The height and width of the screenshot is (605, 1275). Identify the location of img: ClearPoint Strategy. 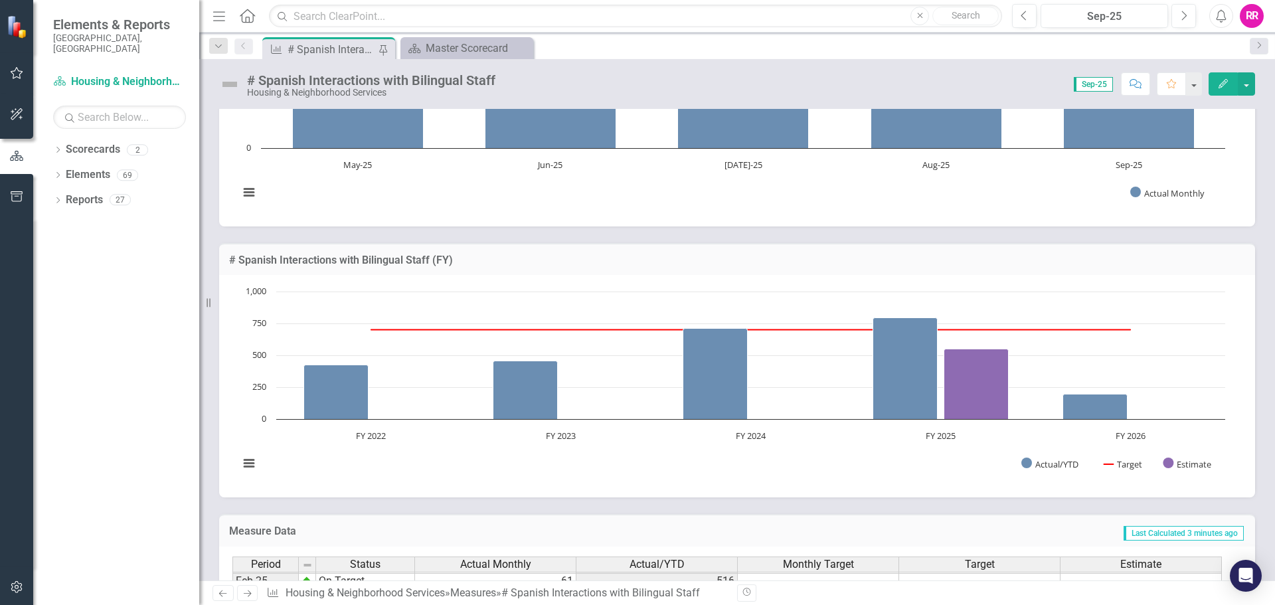
(18, 26).